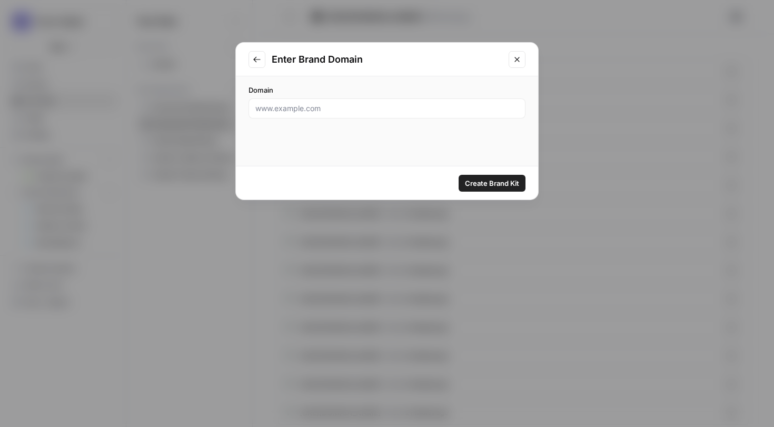  Describe the element at coordinates (387, 90) in the screenshot. I see `label: Domain` at that location.